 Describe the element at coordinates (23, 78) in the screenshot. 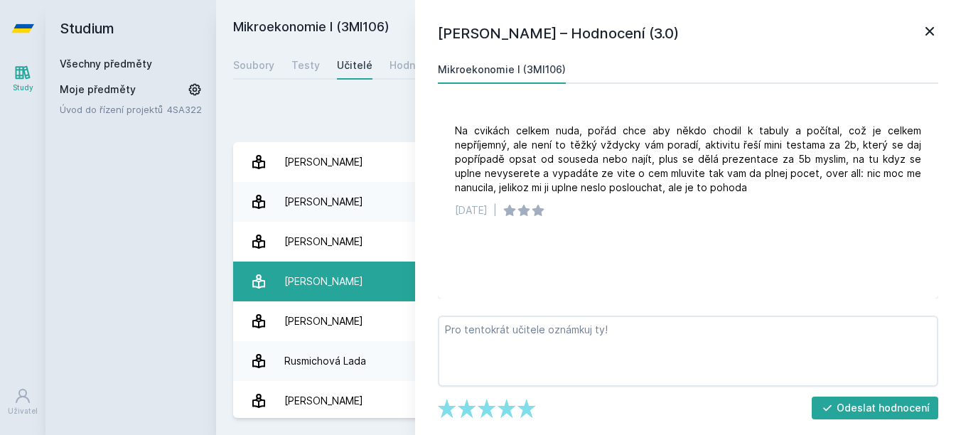

I see `a: Study` at that location.